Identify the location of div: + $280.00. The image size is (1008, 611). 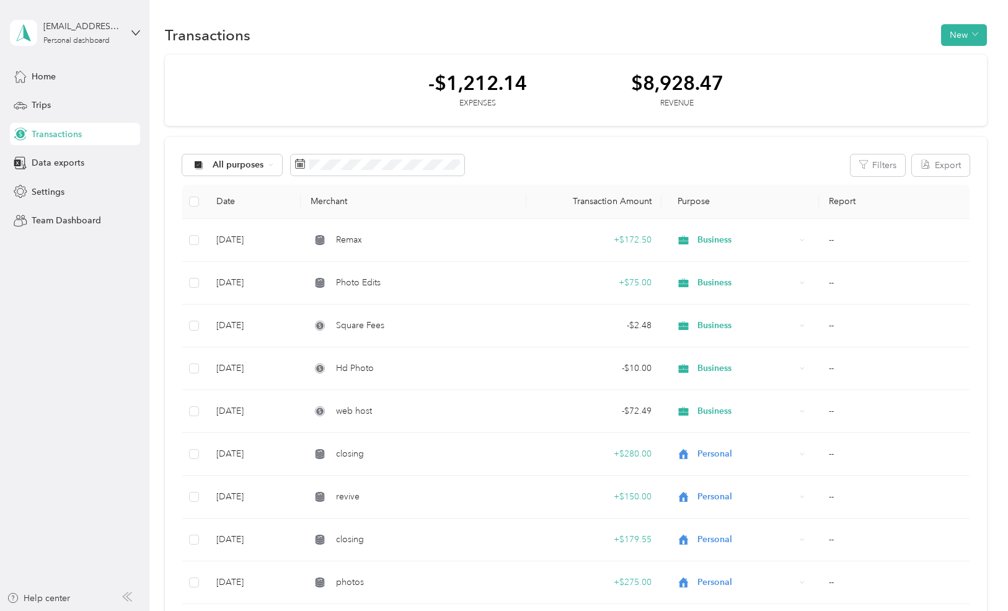
(594, 454).